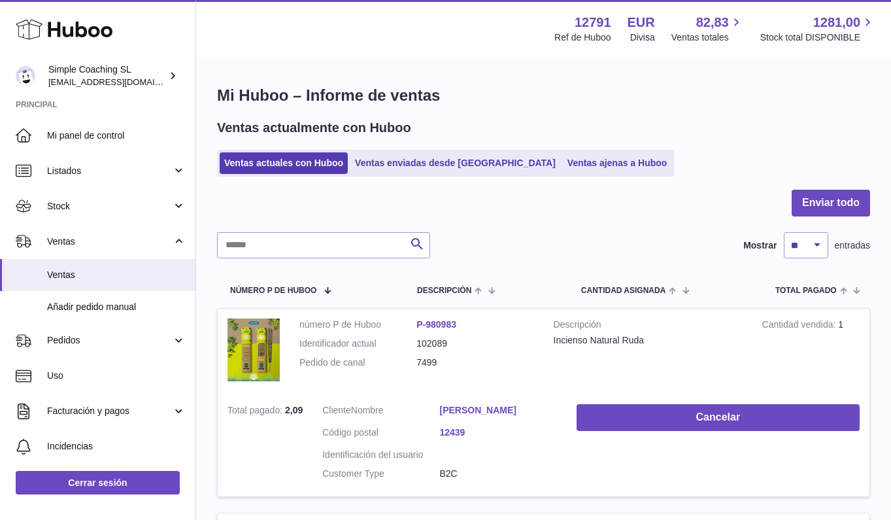 This screenshot has width=891, height=520. Describe the element at coordinates (107, 76) in the screenshot. I see `div: Simple Coaching SL` at that location.